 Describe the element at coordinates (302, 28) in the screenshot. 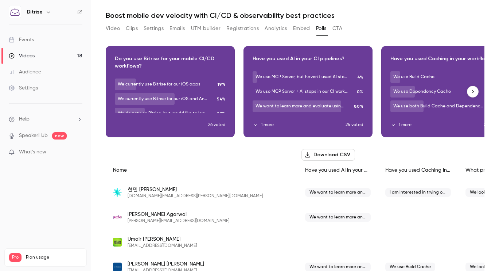

I see `button: Embed` at that location.